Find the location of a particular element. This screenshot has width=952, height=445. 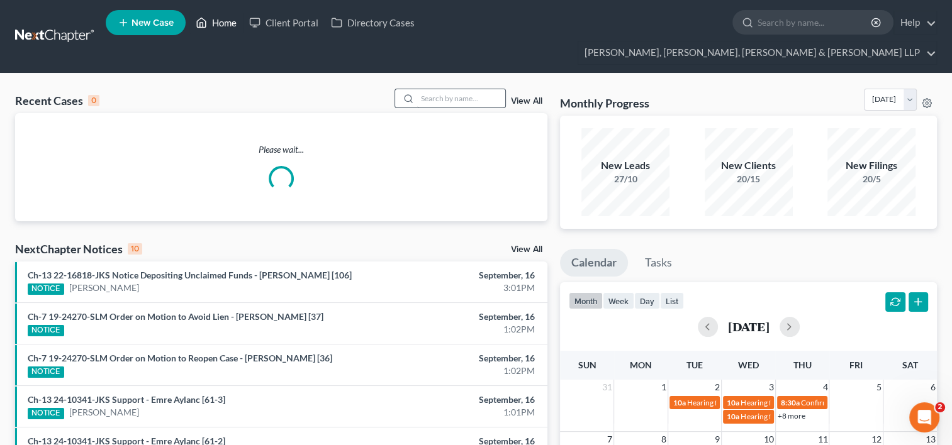

div: New Filings is located at coordinates (871, 165).